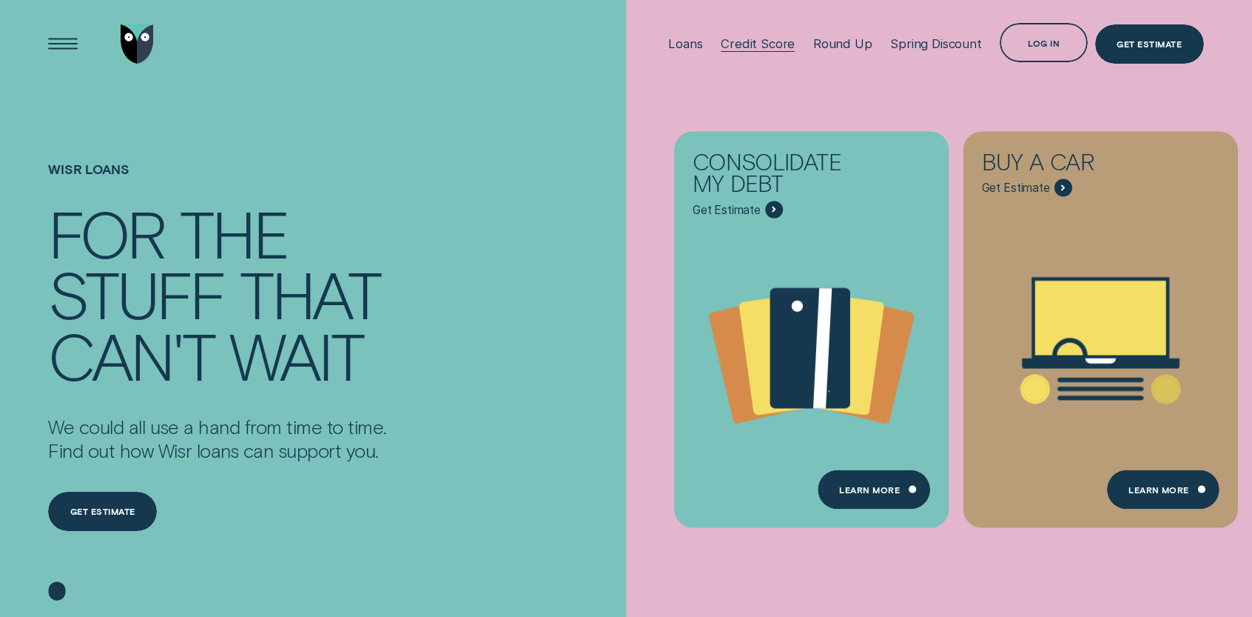  Describe the element at coordinates (106, 232) in the screenshot. I see `div: For` at that location.